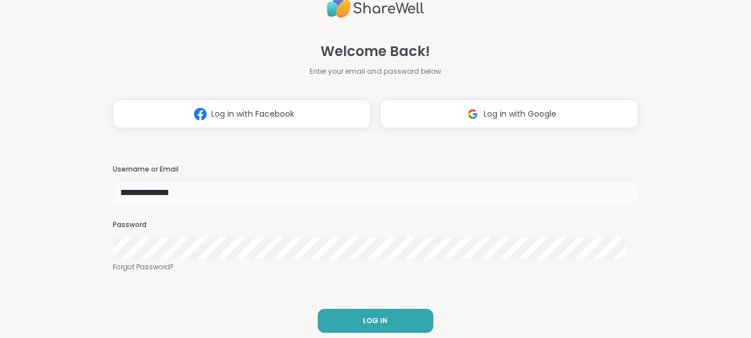 This screenshot has width=751, height=338. What do you see at coordinates (376, 169) in the screenshot?
I see `h3: Username or Email` at bounding box center [376, 169].